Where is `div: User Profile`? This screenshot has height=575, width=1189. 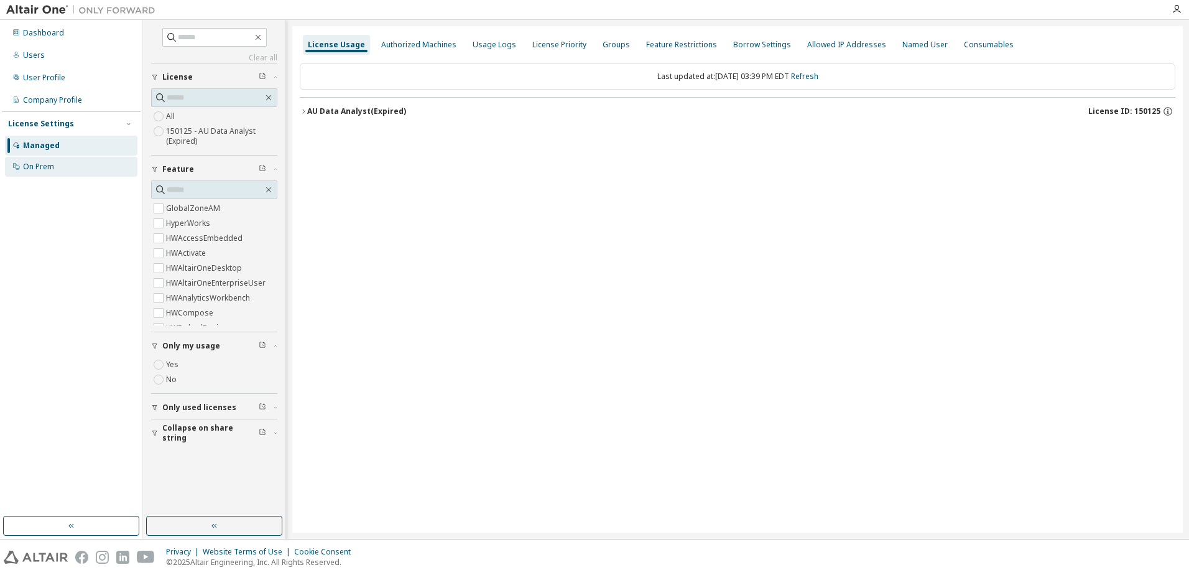
div: User Profile is located at coordinates (44, 78).